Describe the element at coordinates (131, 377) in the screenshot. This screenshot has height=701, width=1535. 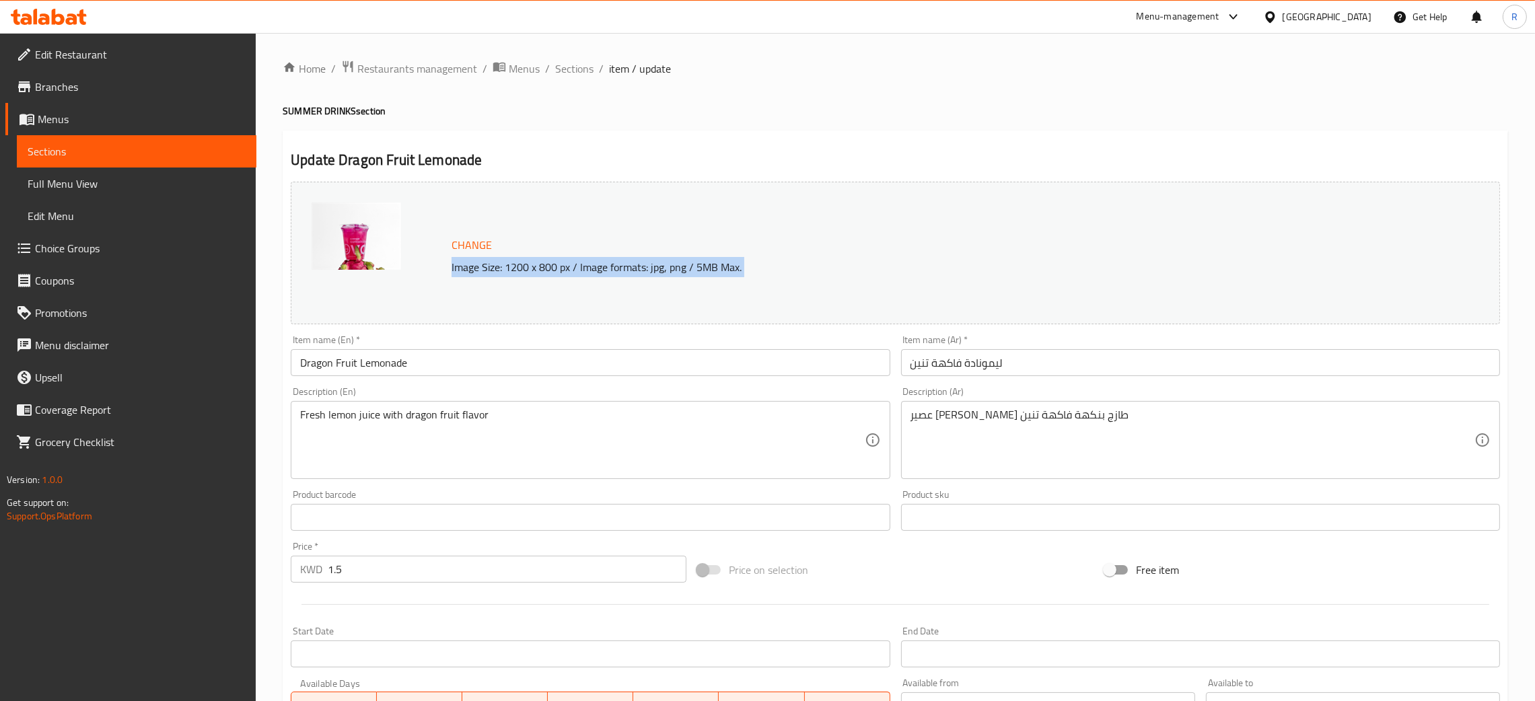
I see `a: Upsell` at that location.